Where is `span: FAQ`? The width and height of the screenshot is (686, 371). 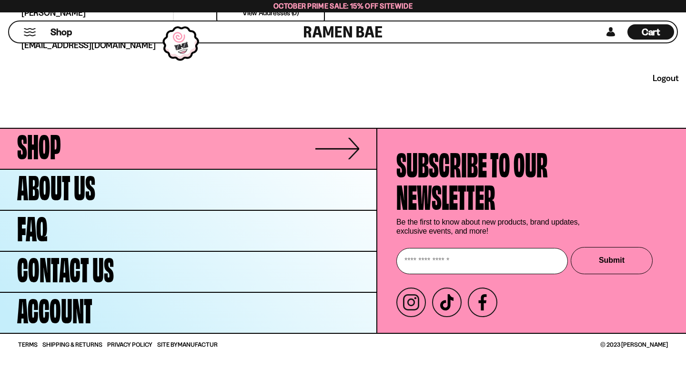
span: FAQ is located at coordinates (32, 226).